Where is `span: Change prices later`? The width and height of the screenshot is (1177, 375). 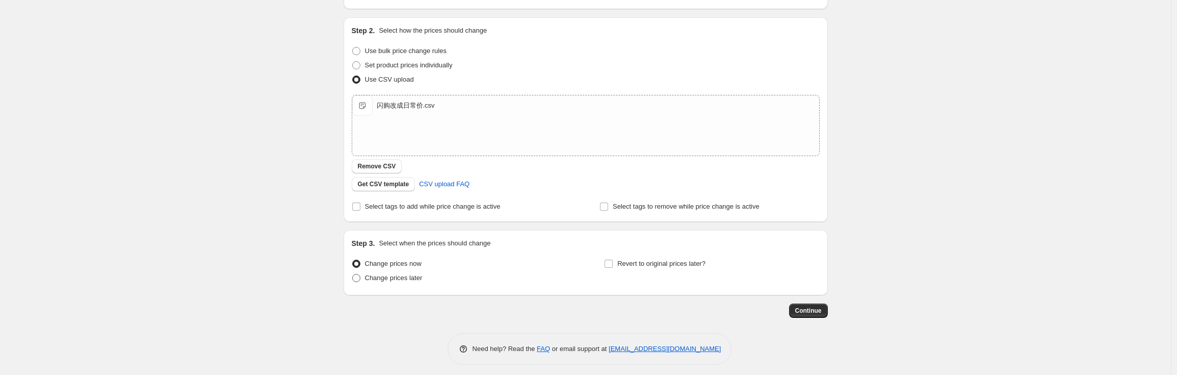 span: Change prices later is located at coordinates (393, 277).